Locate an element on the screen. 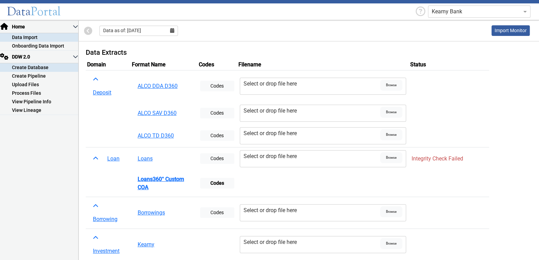 This screenshot has height=260, width=539. button: Investment is located at coordinates (106, 251).